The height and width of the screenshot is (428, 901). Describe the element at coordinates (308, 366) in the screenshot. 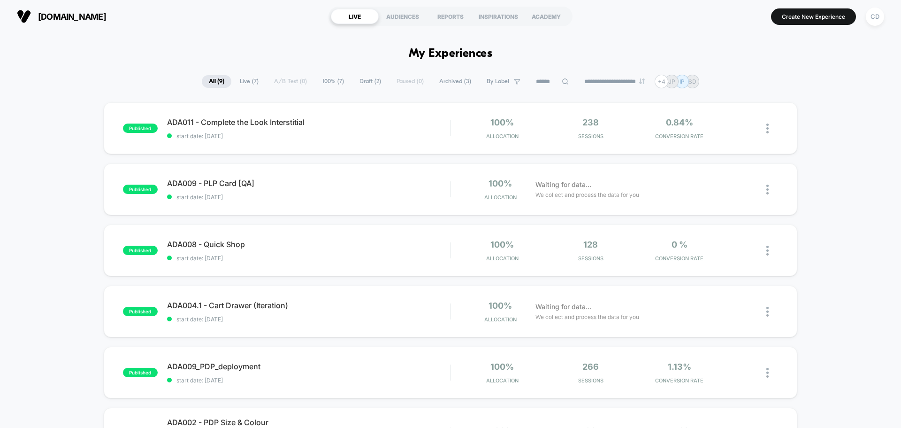

I see `span: ADA009_PDP_deployment` at that location.